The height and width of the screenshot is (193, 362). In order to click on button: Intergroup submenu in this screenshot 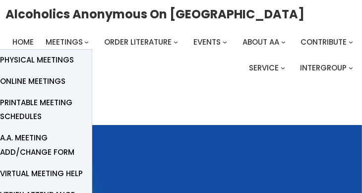, I will do `click(351, 67)`.